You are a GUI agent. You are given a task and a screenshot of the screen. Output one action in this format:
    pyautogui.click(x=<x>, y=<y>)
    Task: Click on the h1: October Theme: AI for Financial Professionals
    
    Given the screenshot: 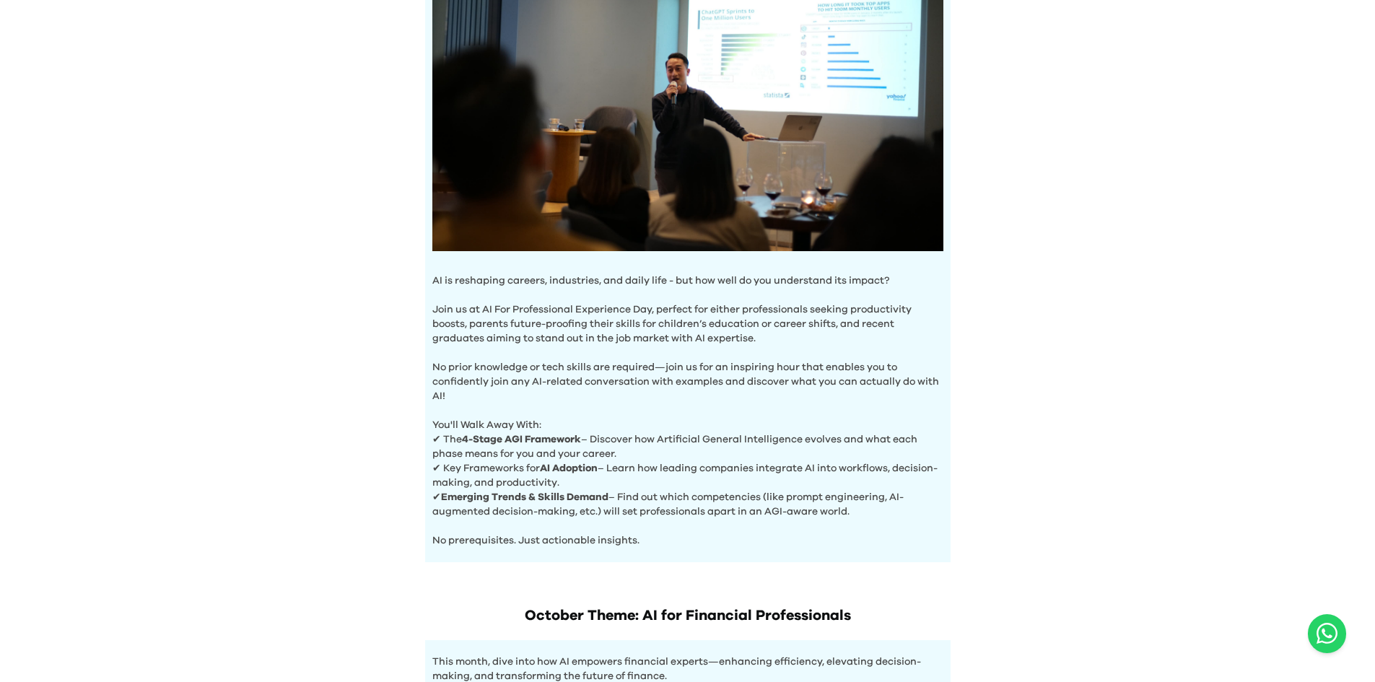 What is the action you would take?
    pyautogui.click(x=688, y=616)
    